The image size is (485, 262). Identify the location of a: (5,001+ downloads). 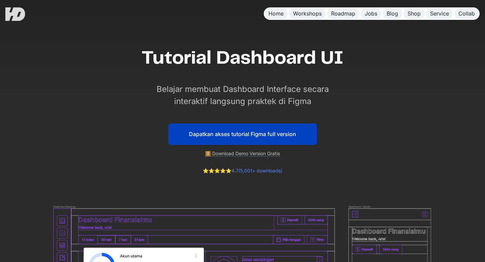
(260, 170).